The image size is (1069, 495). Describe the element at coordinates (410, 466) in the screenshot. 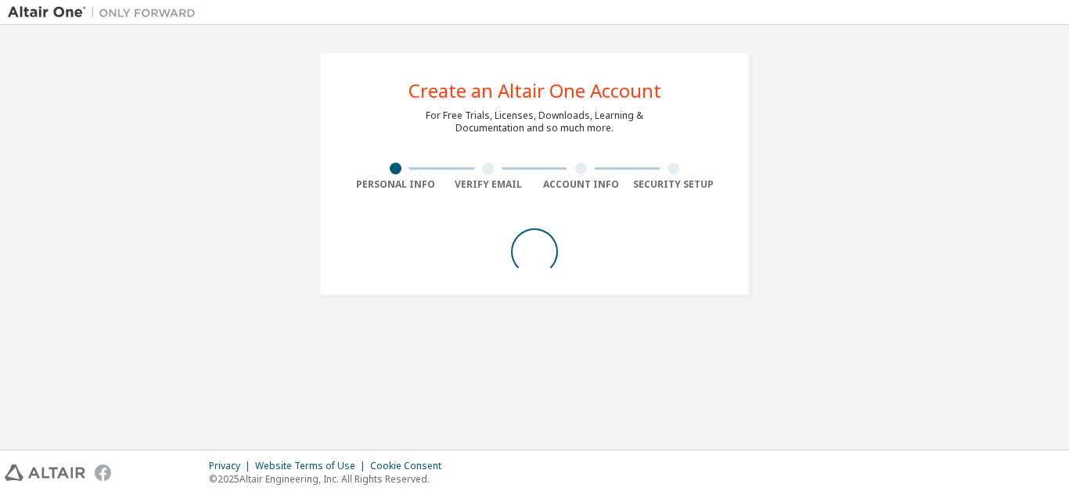

I see `div: Cookie Consent` at that location.